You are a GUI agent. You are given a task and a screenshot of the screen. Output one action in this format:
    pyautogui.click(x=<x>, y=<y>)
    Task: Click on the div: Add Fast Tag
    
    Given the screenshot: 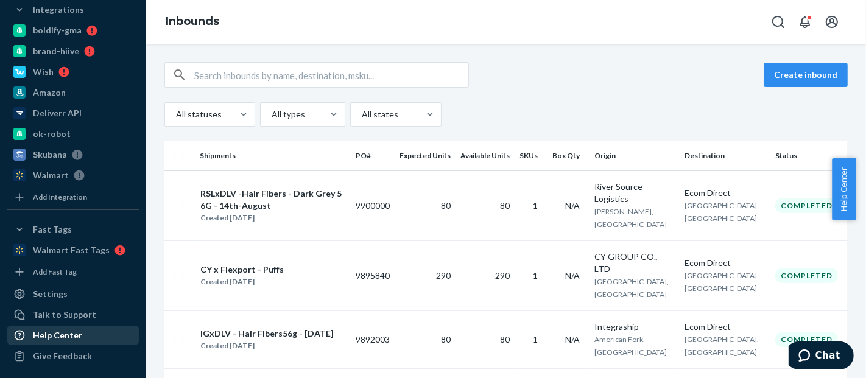 What is the action you would take?
    pyautogui.click(x=55, y=272)
    